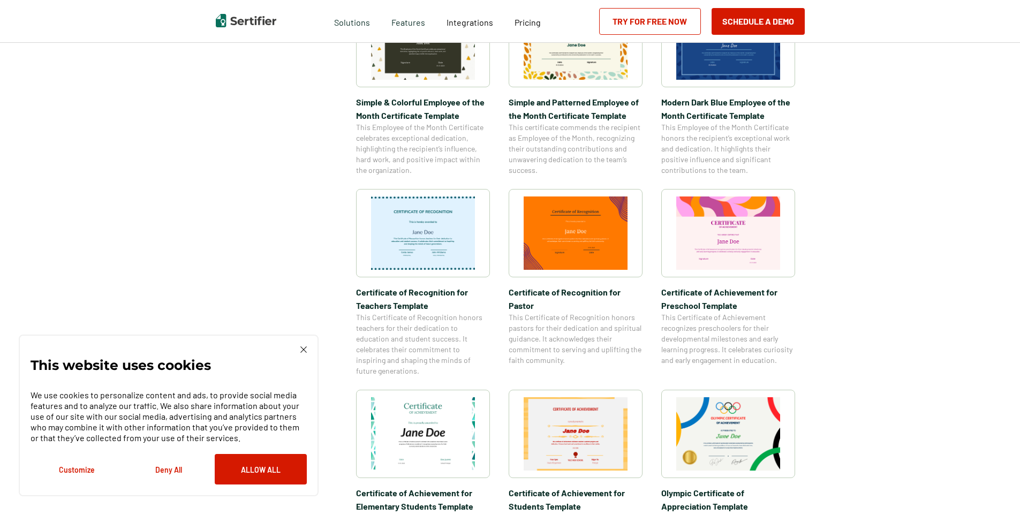 Image resolution: width=1020 pixels, height=515 pixels. I want to click on img: Cookie Popup Close, so click(304, 350).